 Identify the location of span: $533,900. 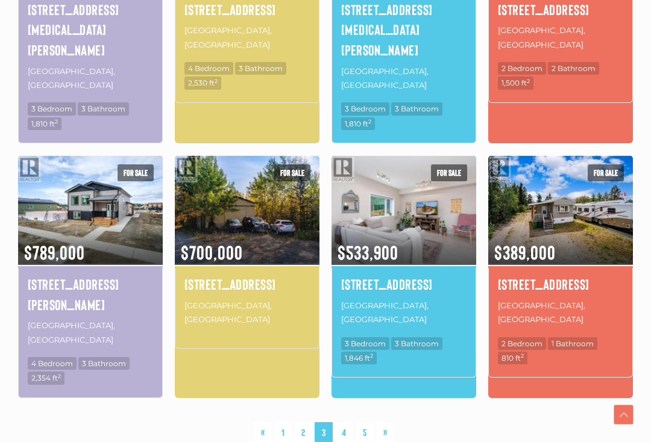
(404, 245).